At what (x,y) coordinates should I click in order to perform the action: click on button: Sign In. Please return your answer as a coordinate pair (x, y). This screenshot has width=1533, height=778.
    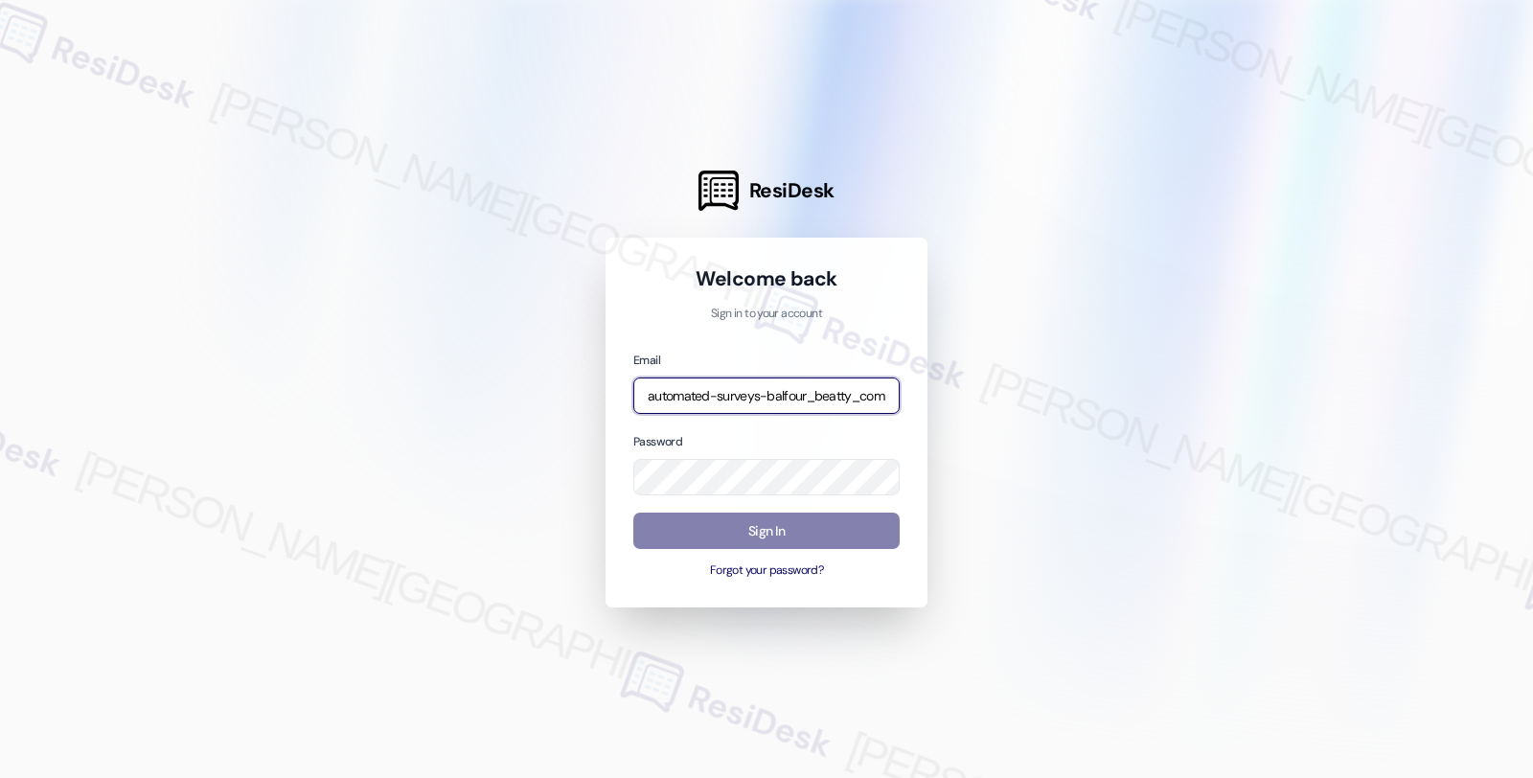
    Looking at the image, I should click on (767, 531).